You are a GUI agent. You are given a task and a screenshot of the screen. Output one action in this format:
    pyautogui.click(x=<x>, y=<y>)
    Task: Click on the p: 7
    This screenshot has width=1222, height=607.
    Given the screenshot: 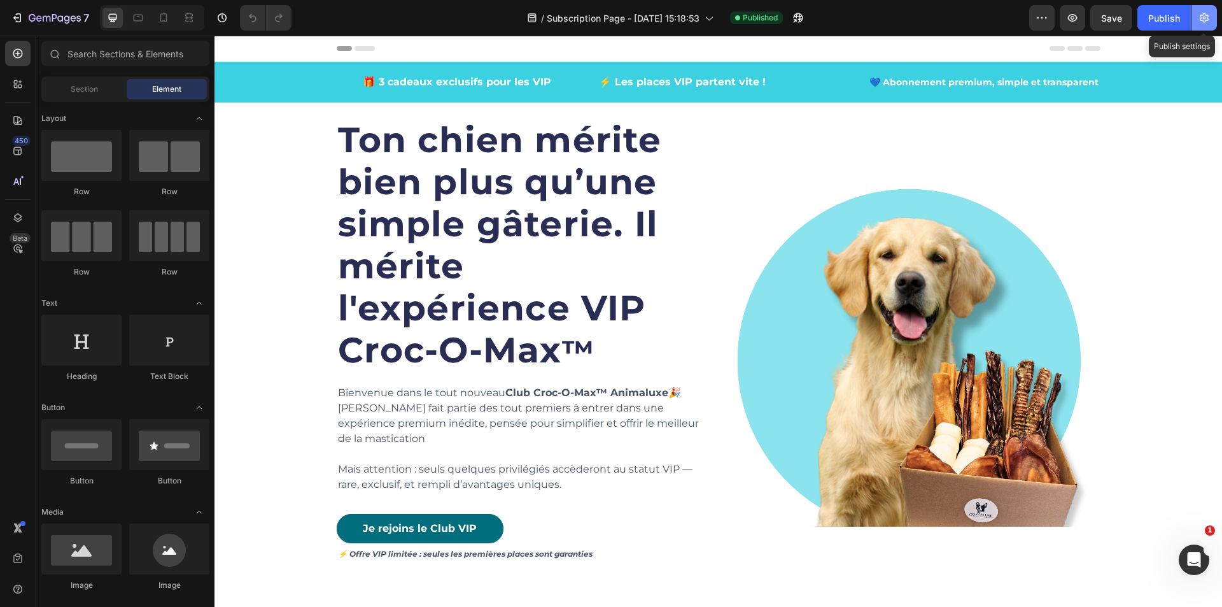 What is the action you would take?
    pyautogui.click(x=86, y=18)
    